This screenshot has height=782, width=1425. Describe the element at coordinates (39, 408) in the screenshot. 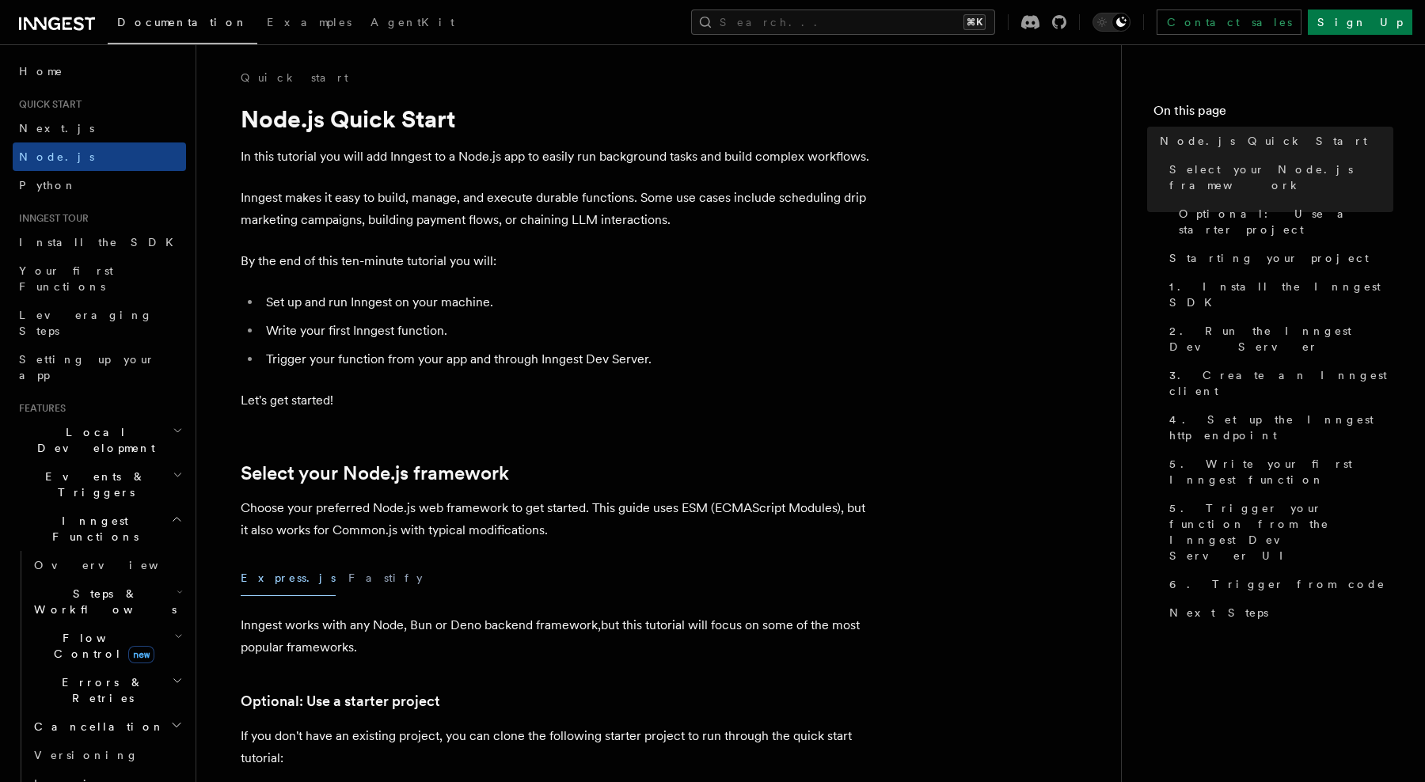

I see `span: Features` at that location.